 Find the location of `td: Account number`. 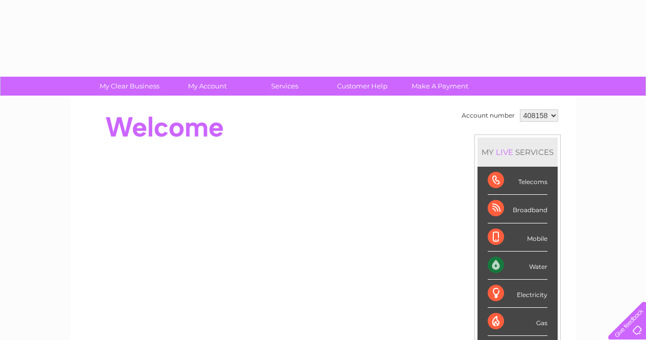

td: Account number is located at coordinates (489, 115).